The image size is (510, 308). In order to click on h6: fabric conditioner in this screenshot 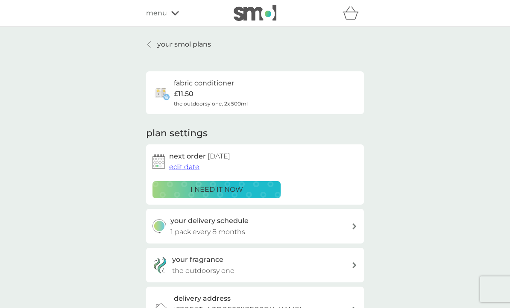, I will do `click(204, 83)`.